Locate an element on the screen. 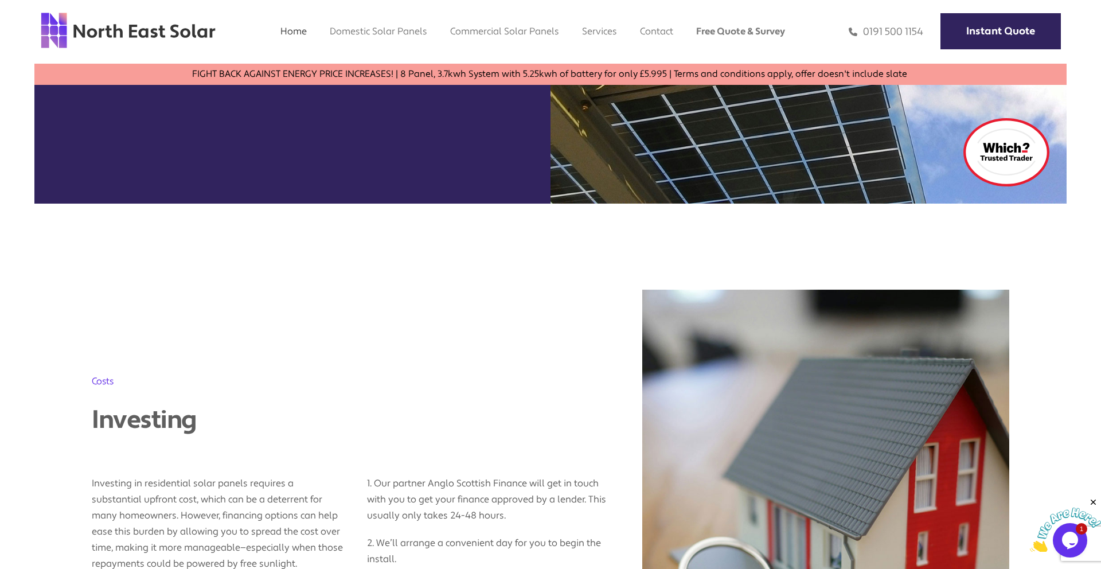  p: 1. Our partner Anglo Scottish Finance will get in touch with you to get your finance approved by ... is located at coordinates (493, 494).